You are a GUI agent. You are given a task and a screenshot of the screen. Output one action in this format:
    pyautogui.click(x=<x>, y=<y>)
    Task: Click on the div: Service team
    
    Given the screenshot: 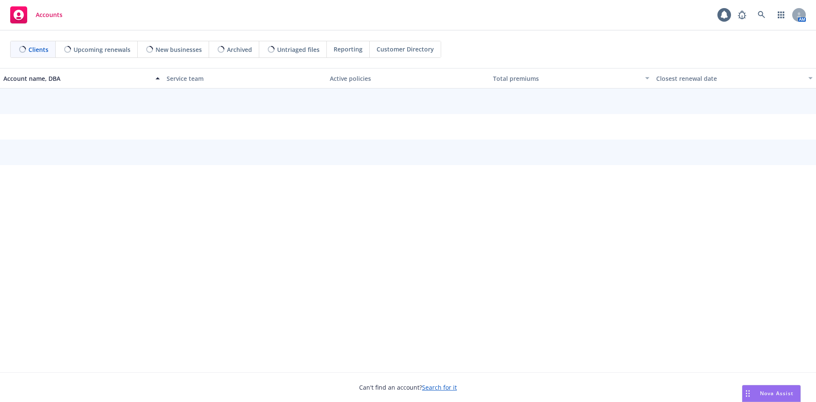 What is the action you would take?
    pyautogui.click(x=245, y=78)
    